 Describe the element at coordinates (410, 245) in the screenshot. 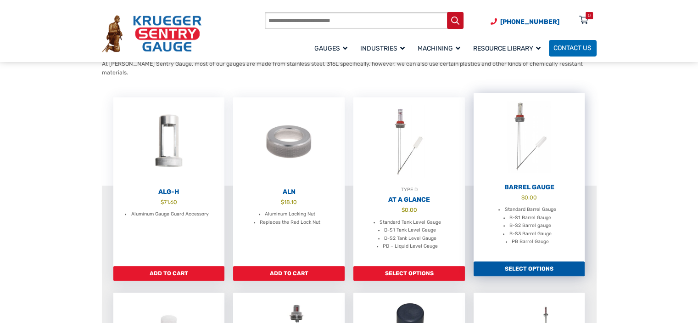

I see `li: PD – Liquid Level Gauge` at that location.